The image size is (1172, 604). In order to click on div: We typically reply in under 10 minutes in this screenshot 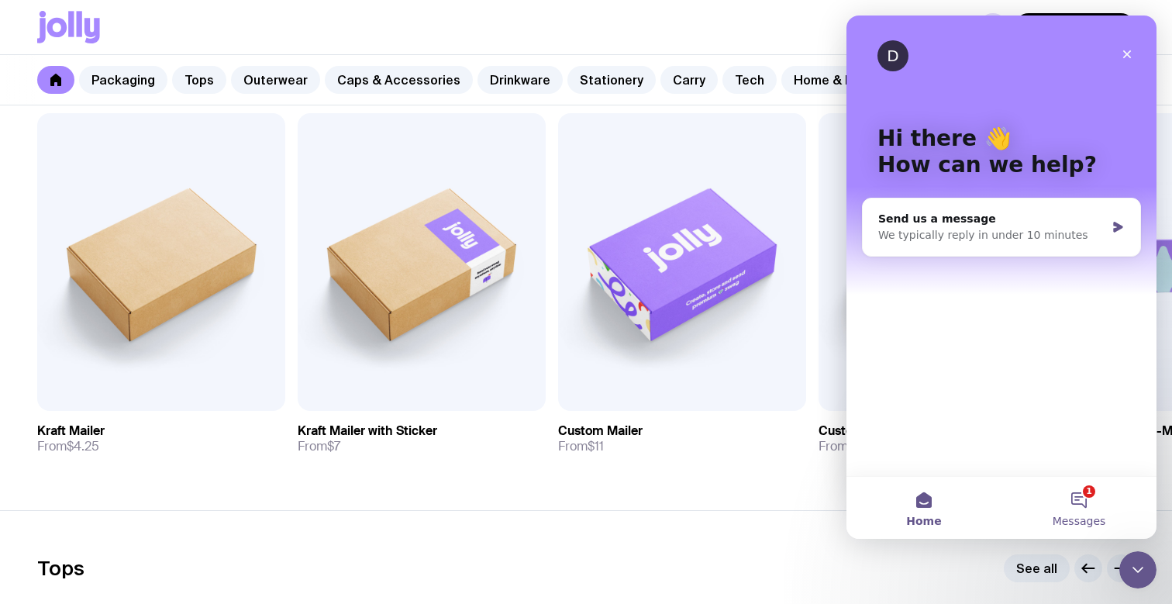, I will do `click(145, 219)`.